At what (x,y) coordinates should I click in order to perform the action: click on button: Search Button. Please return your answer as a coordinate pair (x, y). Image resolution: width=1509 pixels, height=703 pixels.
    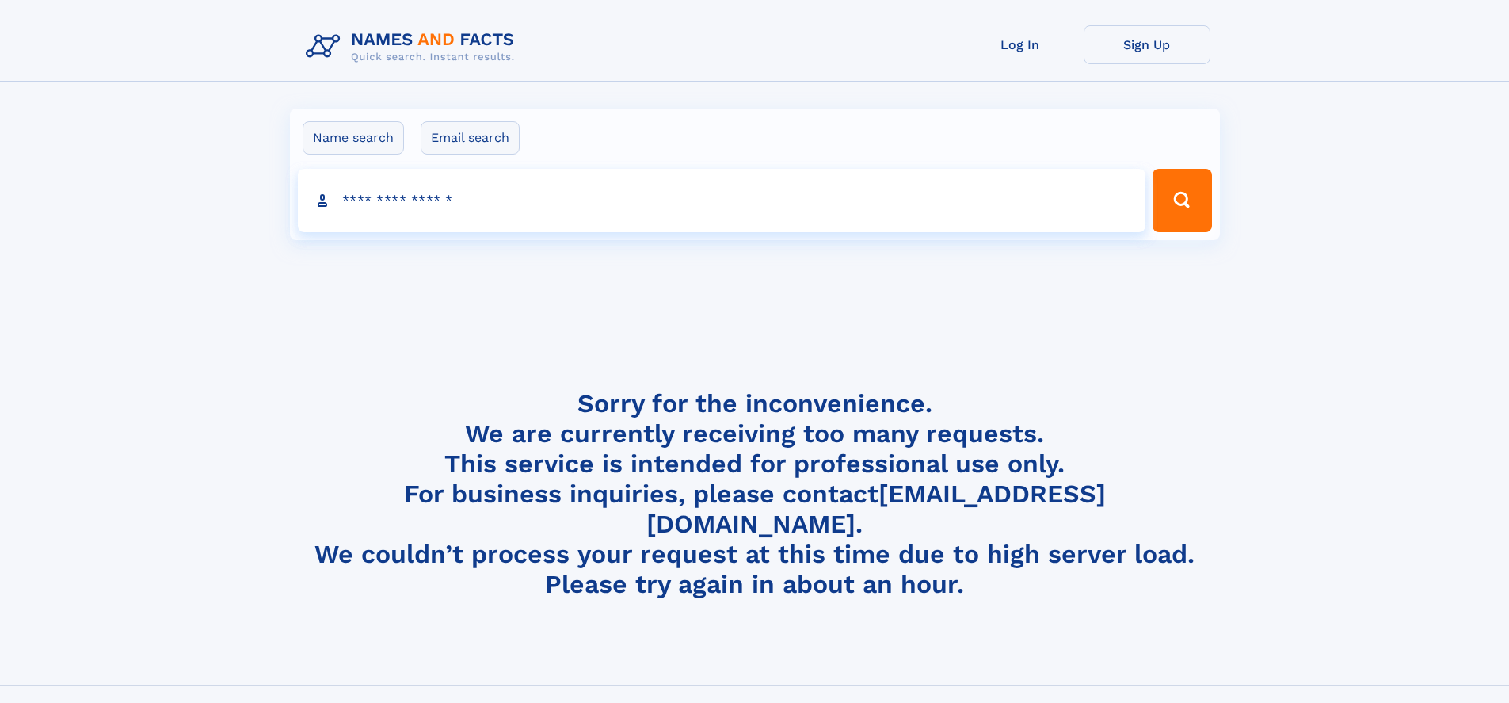
    Looking at the image, I should click on (1182, 200).